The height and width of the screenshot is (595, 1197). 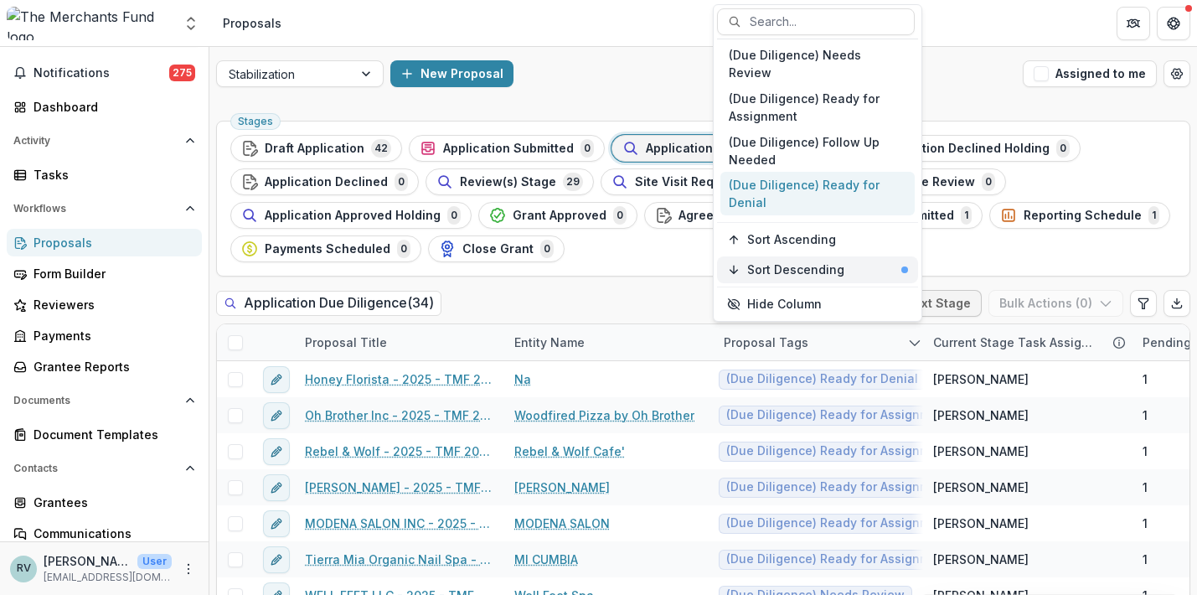 What do you see at coordinates (104, 106) in the screenshot?
I see `a: Dashboard` at bounding box center [104, 106].